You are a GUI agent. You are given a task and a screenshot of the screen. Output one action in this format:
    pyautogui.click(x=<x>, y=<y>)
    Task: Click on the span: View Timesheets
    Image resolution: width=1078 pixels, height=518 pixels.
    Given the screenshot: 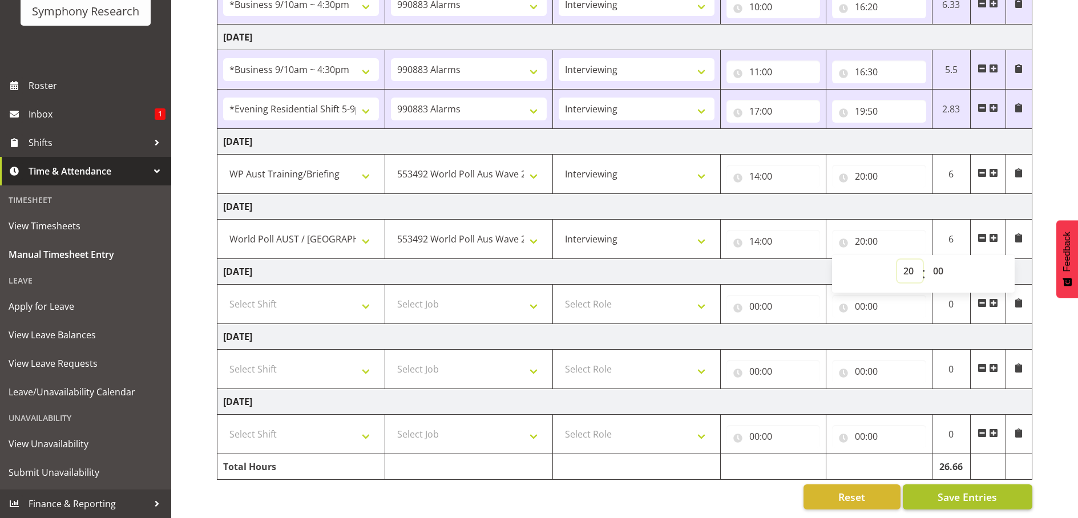 What is the action you would take?
    pyautogui.click(x=86, y=226)
    